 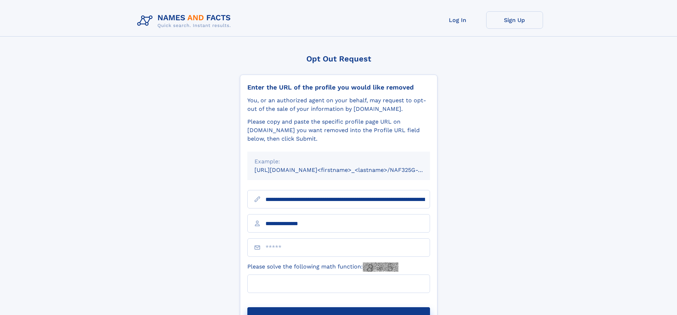 I want to click on div: Enter the URL of the profile you would like removed, so click(x=339, y=87).